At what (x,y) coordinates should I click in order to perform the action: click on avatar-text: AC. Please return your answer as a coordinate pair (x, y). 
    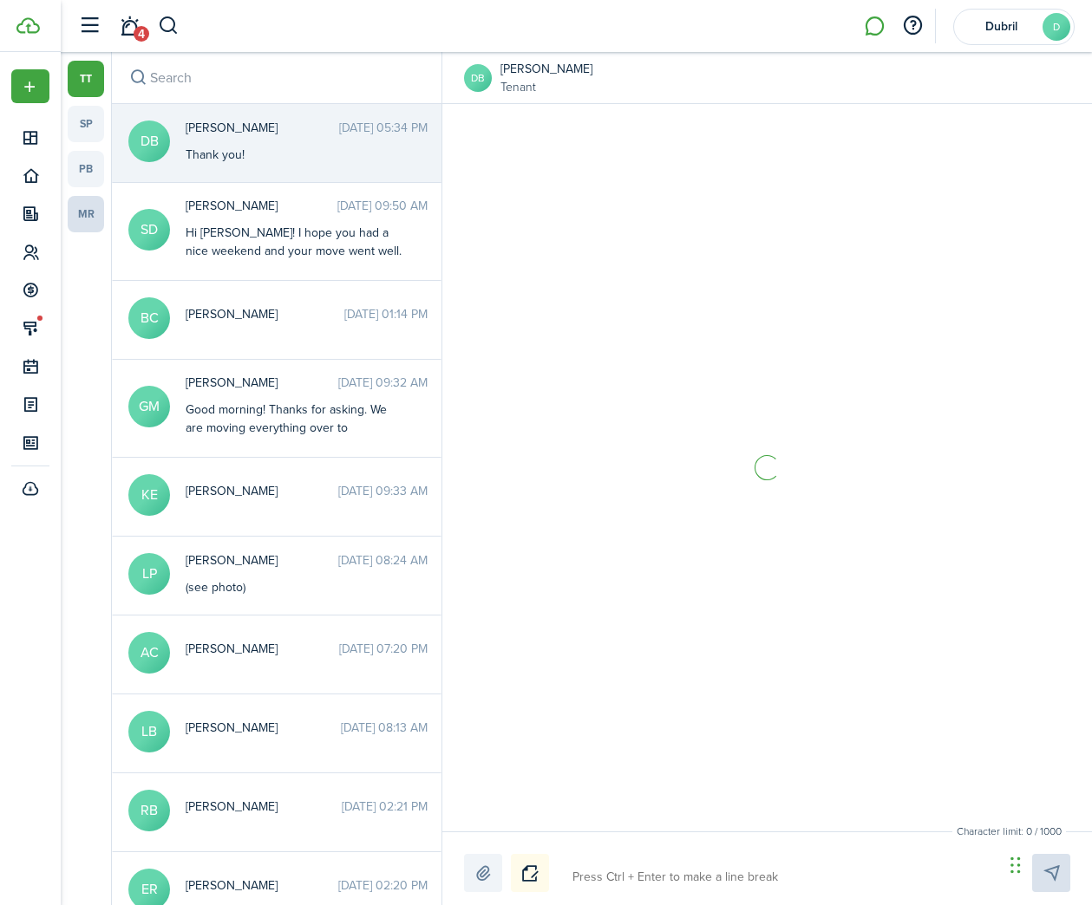
    Looking at the image, I should click on (149, 653).